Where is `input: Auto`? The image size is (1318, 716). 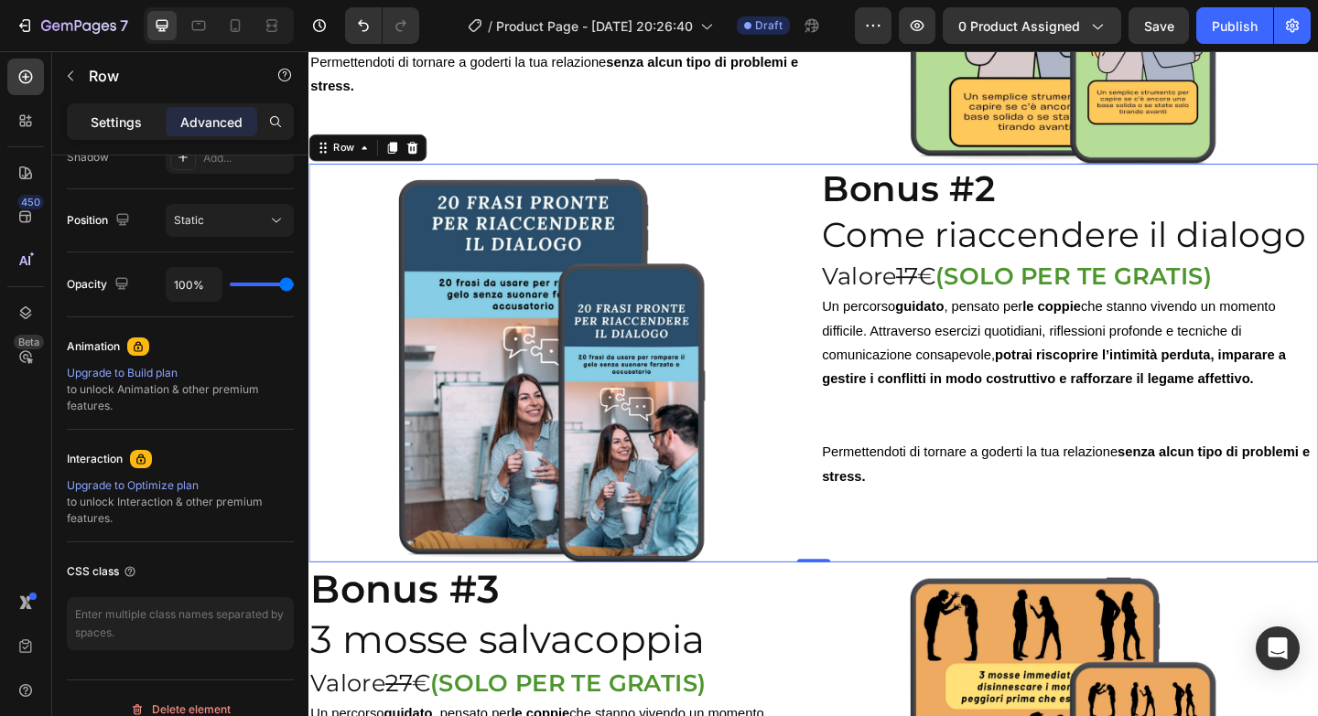 input: Auto is located at coordinates (194, 285).